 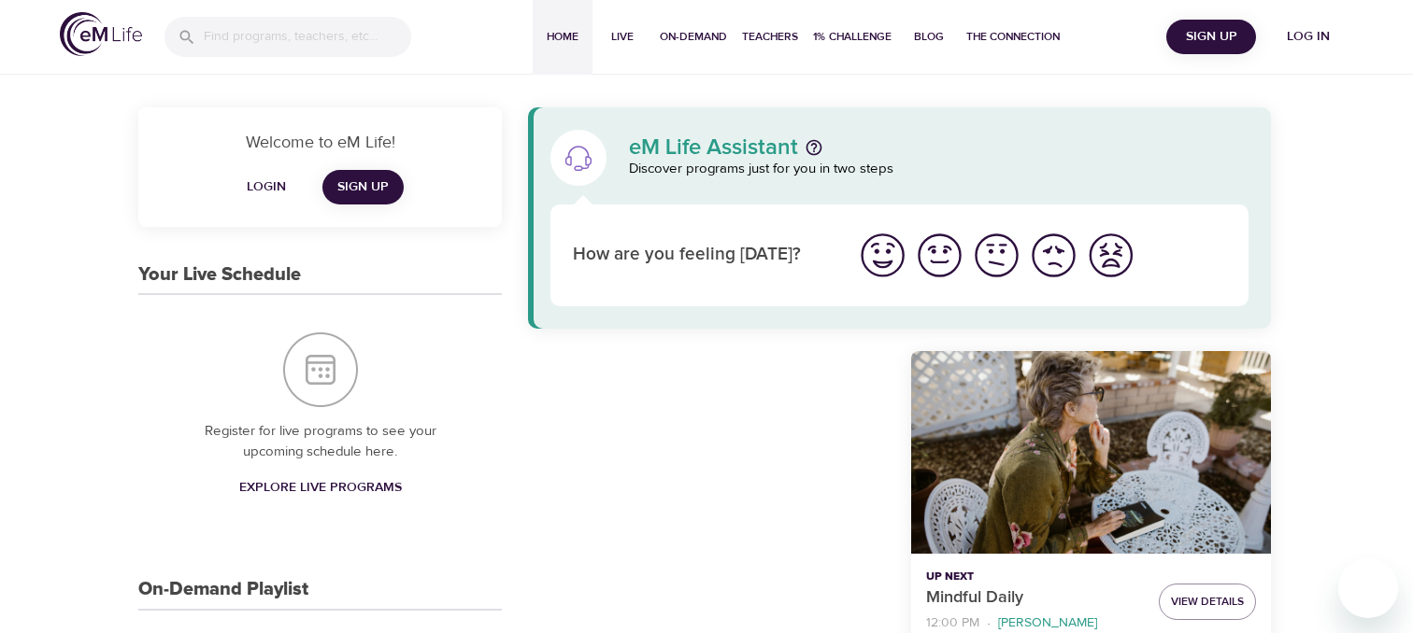 I want to click on h3: Your Live Schedule, so click(x=220, y=275).